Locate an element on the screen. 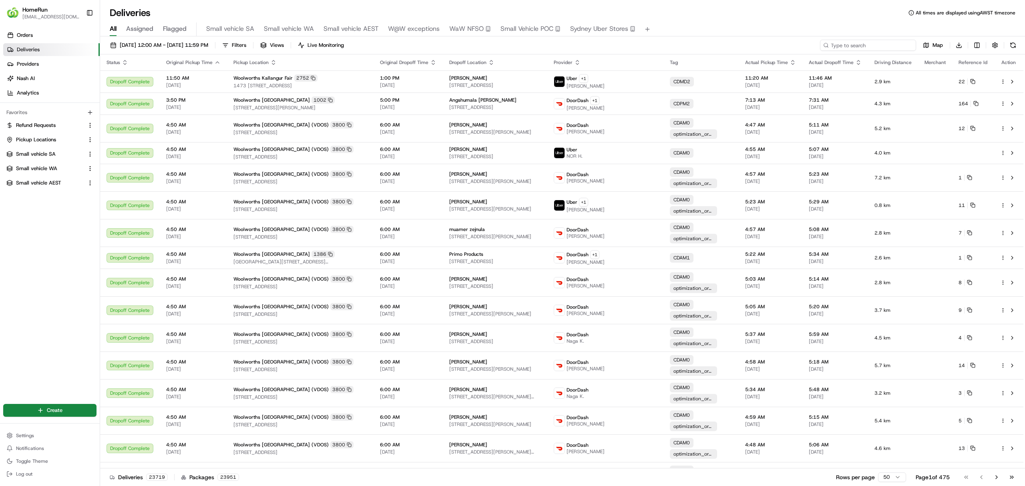 This screenshot has height=486, width=1025. span: Views is located at coordinates (277, 45).